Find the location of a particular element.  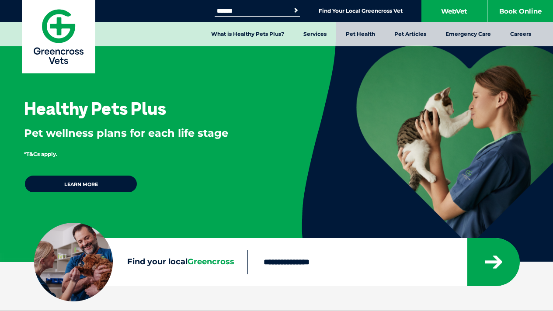

h3: Healthy Pets Plus is located at coordinates (95, 108).